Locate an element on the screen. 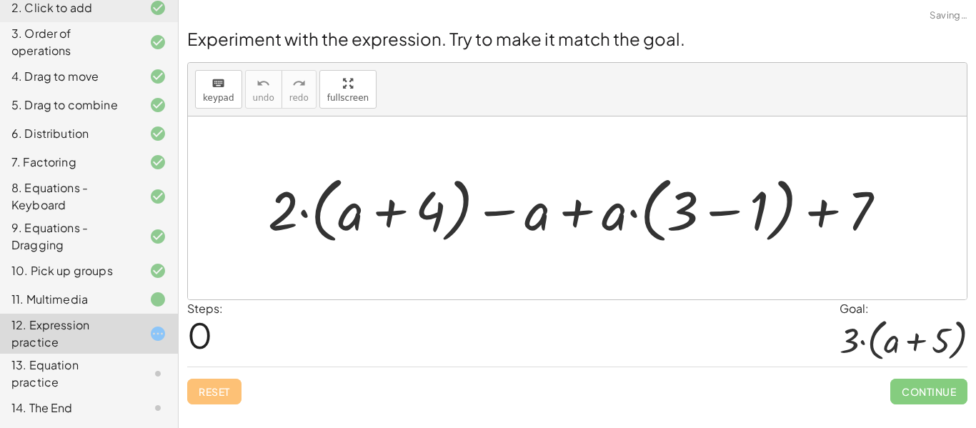 This screenshot has height=428, width=976. span: 0 is located at coordinates (199, 335).